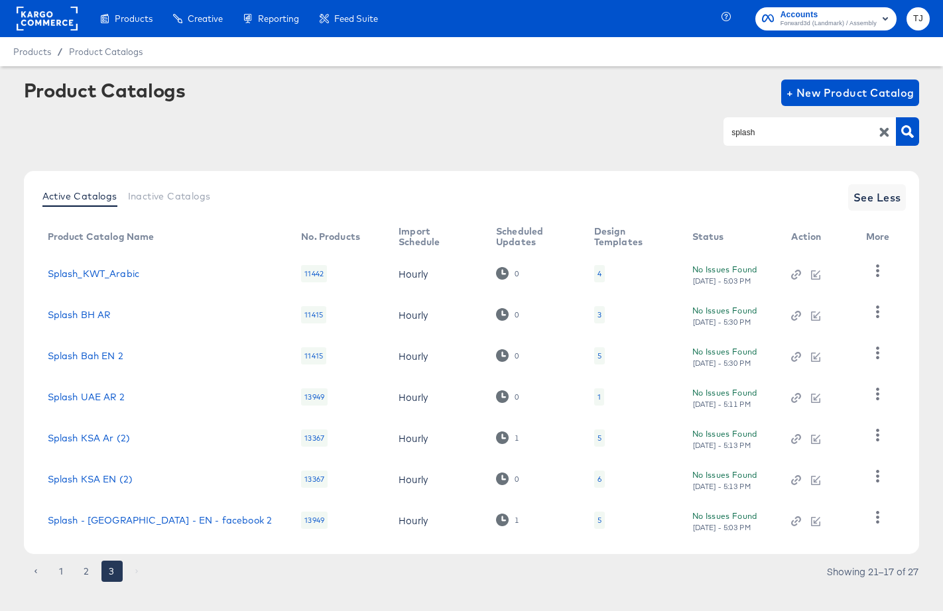 The height and width of the screenshot is (611, 943). Describe the element at coordinates (917, 19) in the screenshot. I see `span: TJ` at that location.